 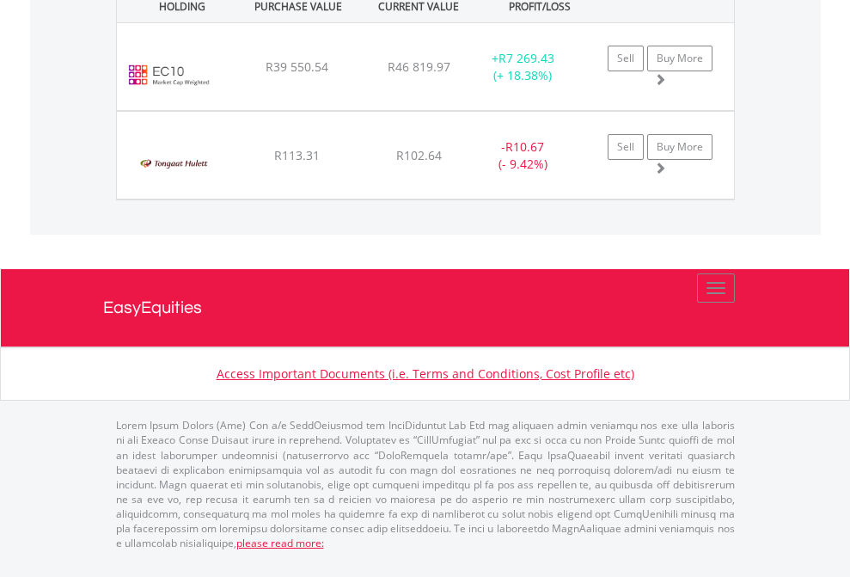 What do you see at coordinates (168, 75) in the screenshot?
I see `img: EC10.EC.EC10.png` at bounding box center [168, 75].